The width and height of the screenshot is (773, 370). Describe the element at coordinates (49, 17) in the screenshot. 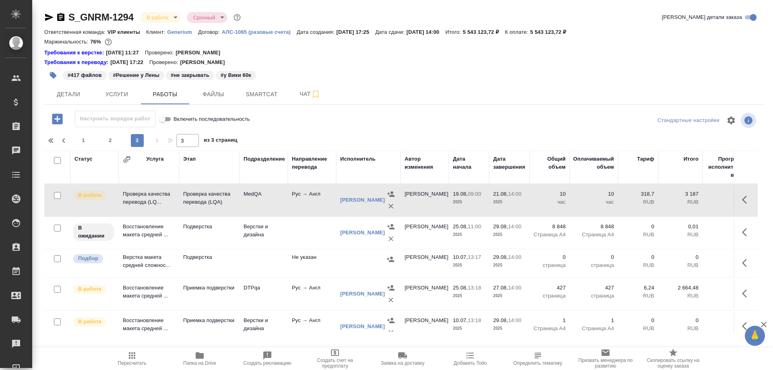

I see `button: Скопировать ссылку для ЯМессенджера` at that location.